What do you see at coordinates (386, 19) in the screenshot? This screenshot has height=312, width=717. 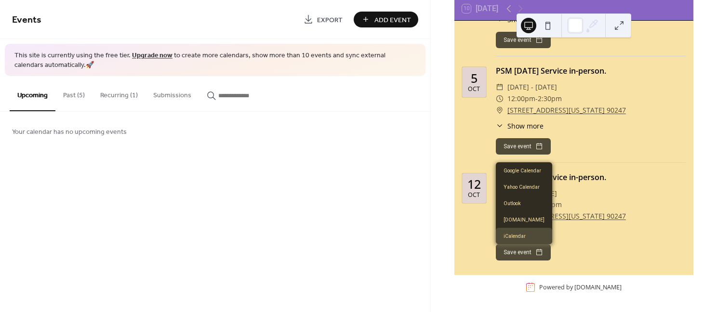 I see `a: Add Event` at bounding box center [386, 19].